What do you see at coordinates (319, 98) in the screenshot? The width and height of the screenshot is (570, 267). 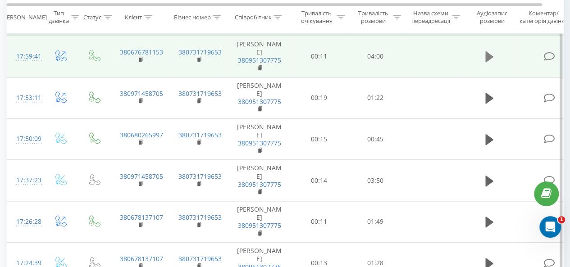 I see `td: 00:19` at bounding box center [319, 98].